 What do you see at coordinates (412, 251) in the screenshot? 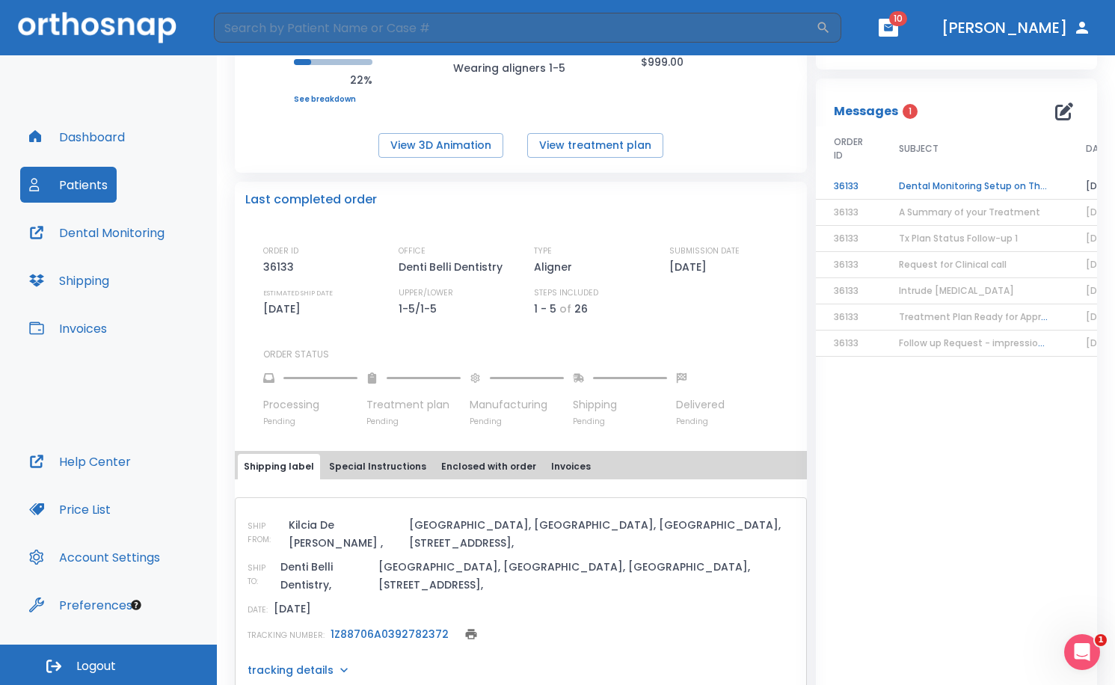
I see `p: OFFICE` at bounding box center [412, 251].